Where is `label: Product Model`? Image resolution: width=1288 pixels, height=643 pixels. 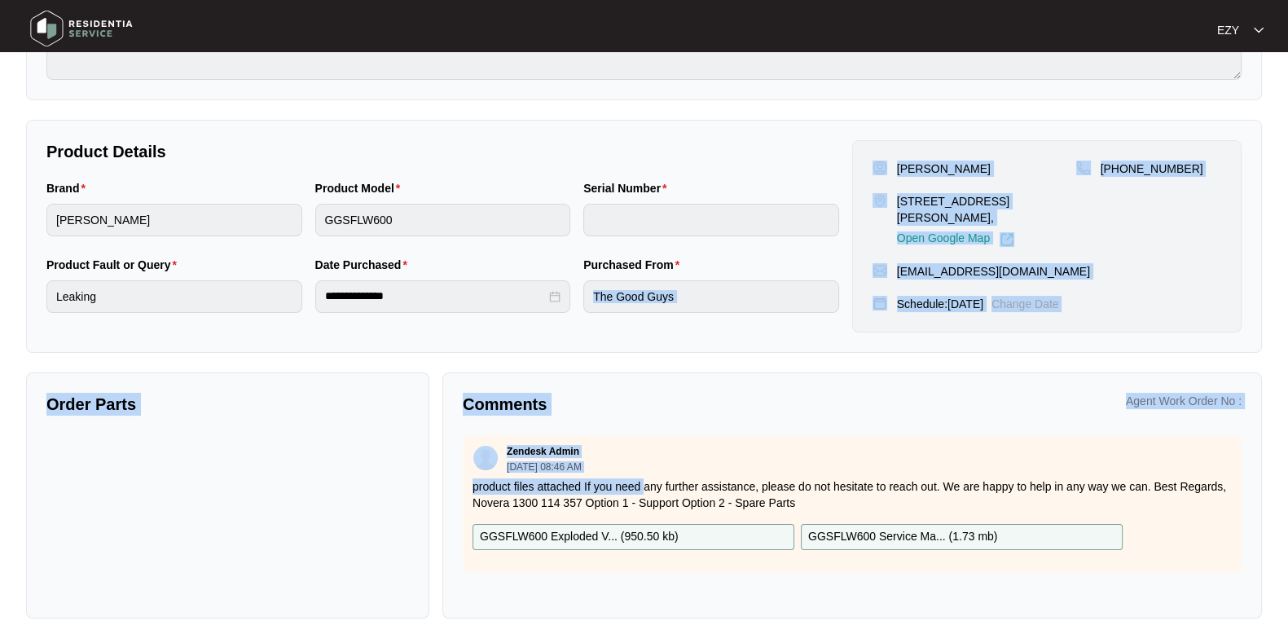
label: Product Model is located at coordinates (361, 188).